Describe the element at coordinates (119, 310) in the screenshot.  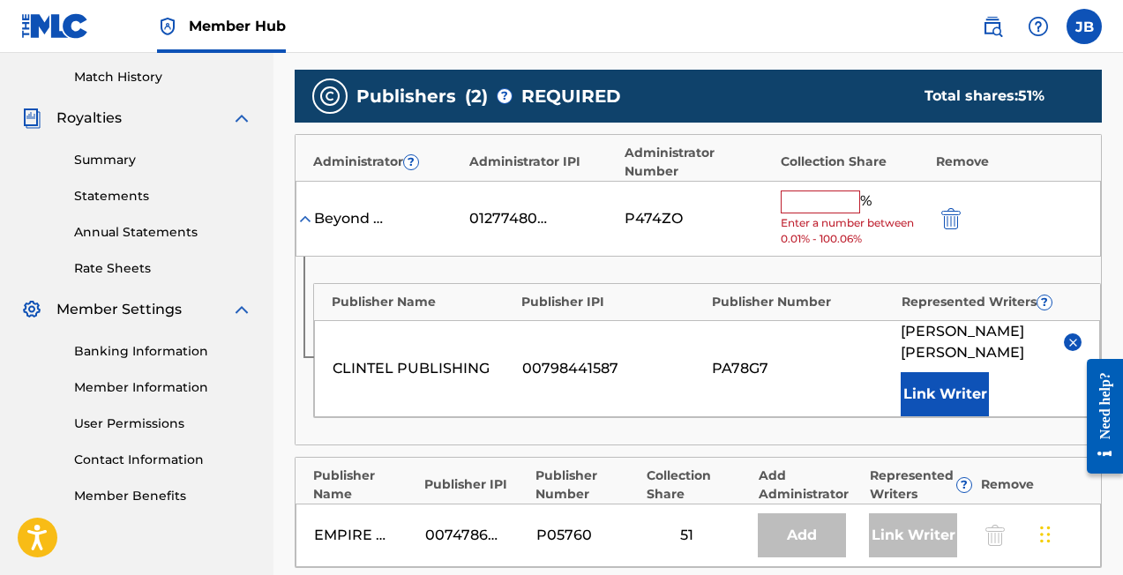
I see `span: Member Settings` at that location.